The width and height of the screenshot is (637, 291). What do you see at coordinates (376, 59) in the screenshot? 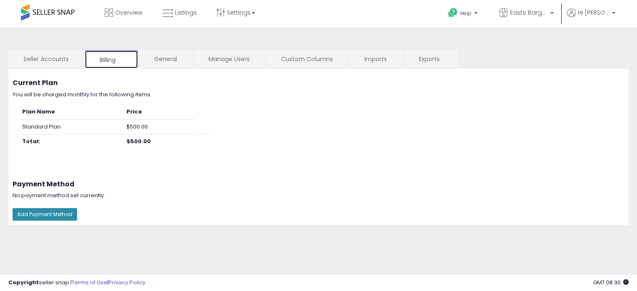
I see `a: Imports` at bounding box center [376, 59].